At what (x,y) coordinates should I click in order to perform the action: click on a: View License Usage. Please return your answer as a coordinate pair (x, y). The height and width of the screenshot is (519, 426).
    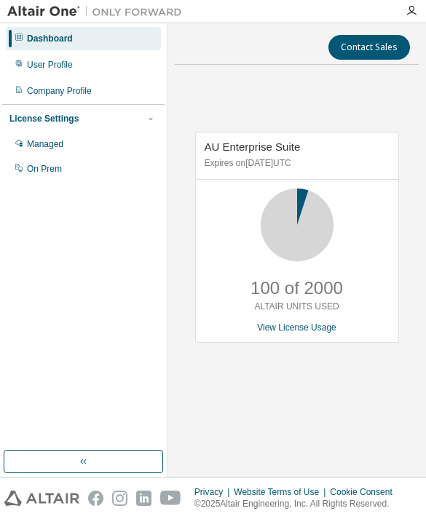
    Looking at the image, I should click on (296, 327).